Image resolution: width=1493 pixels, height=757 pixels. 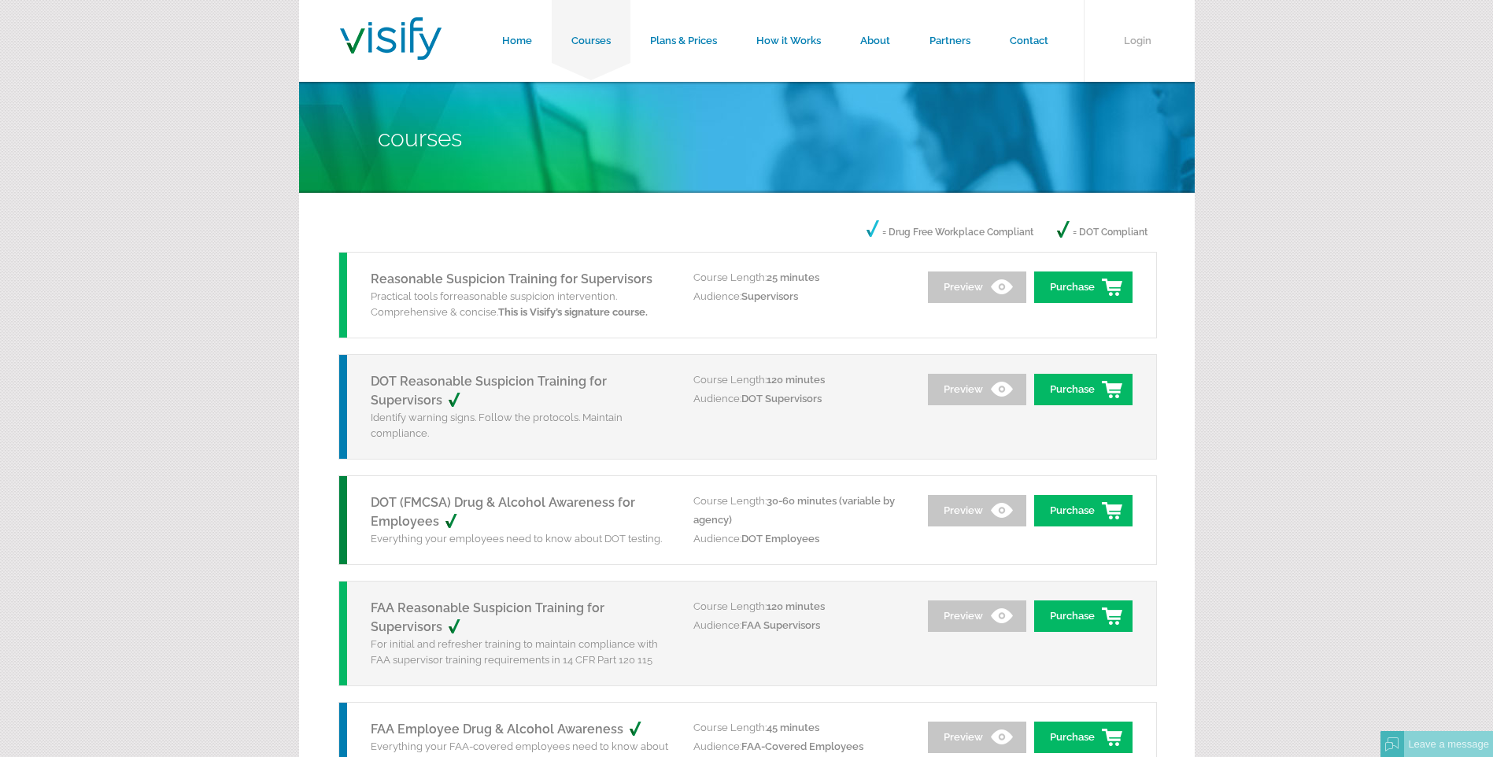 What do you see at coordinates (793, 277) in the screenshot?
I see `span: 25 minutes` at bounding box center [793, 277].